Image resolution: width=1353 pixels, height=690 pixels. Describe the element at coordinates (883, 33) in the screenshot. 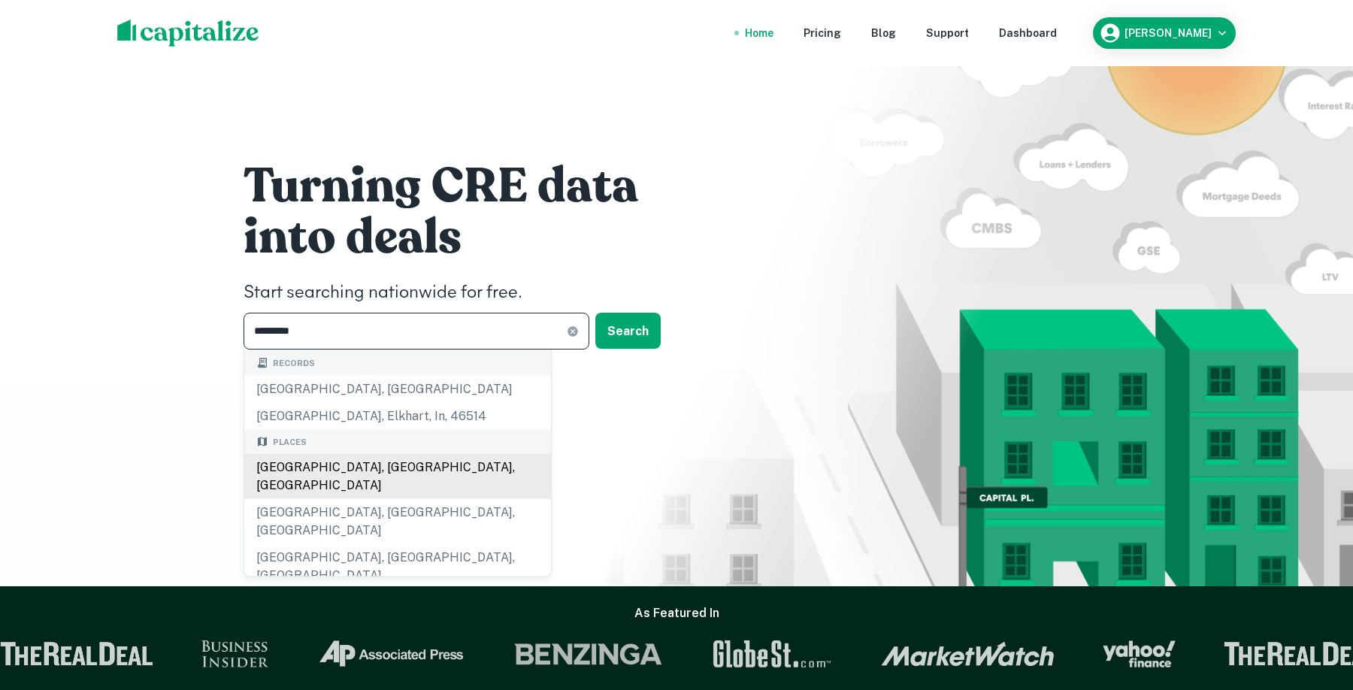

I see `a: Blog` at that location.